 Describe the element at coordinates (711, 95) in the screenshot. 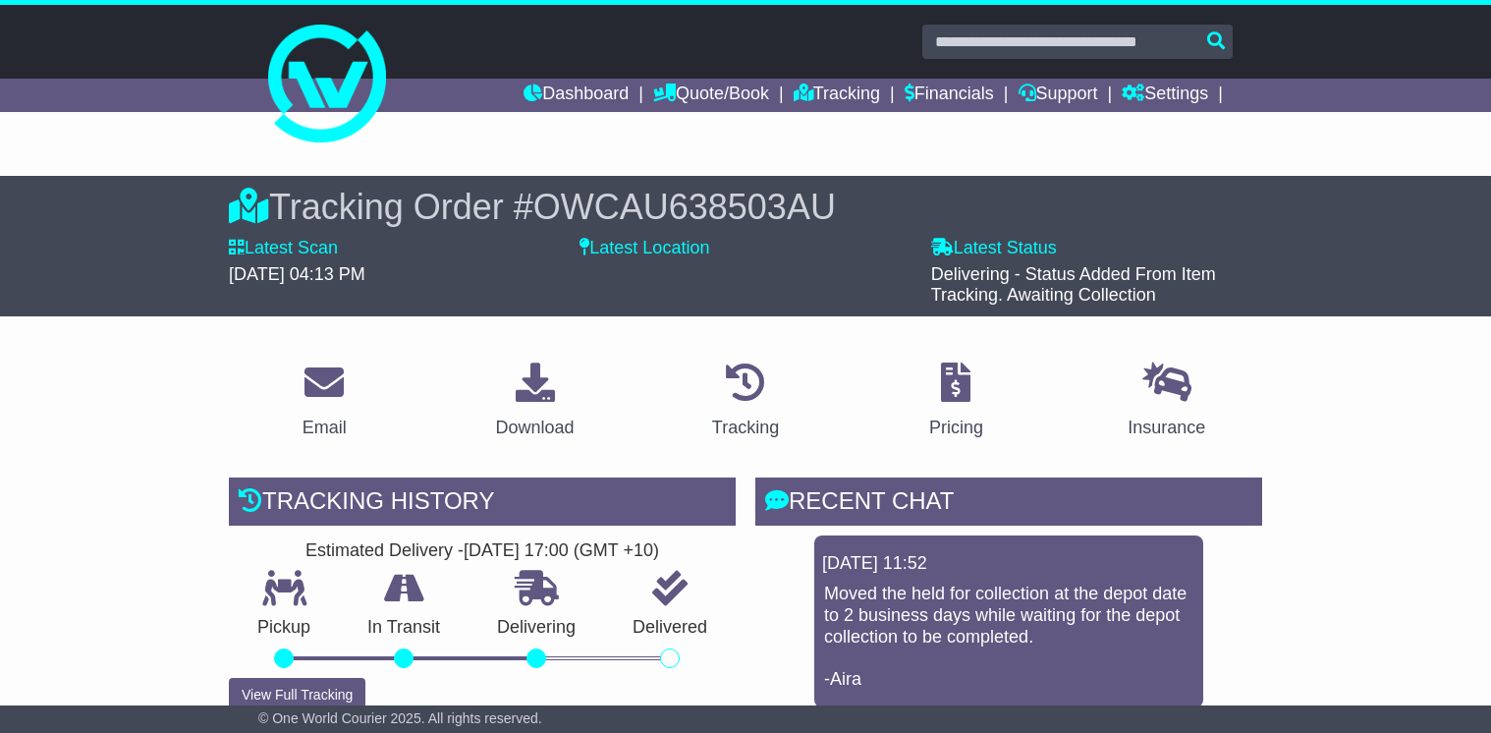

I see `a: Quote/Book` at that location.